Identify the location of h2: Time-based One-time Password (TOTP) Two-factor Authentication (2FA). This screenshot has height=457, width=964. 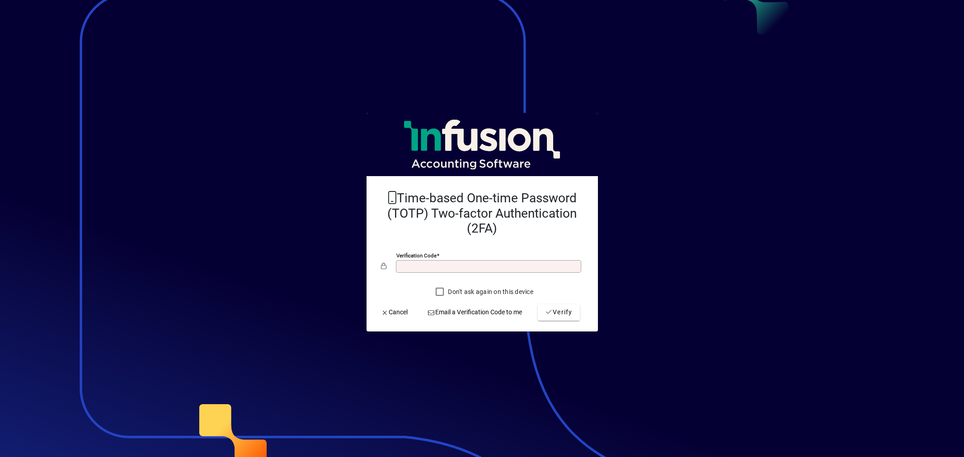
(482, 213).